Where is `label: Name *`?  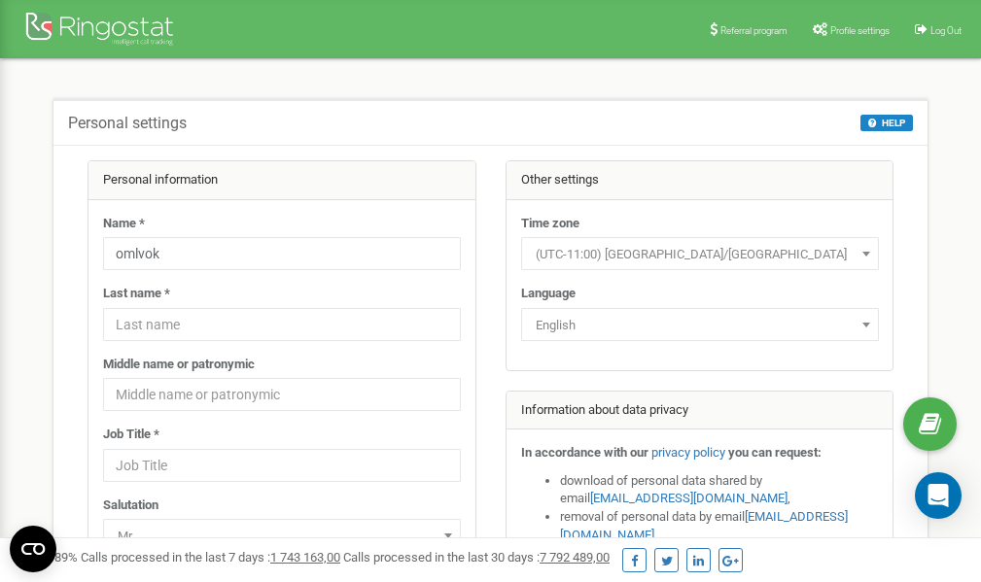 label: Name * is located at coordinates (123, 224).